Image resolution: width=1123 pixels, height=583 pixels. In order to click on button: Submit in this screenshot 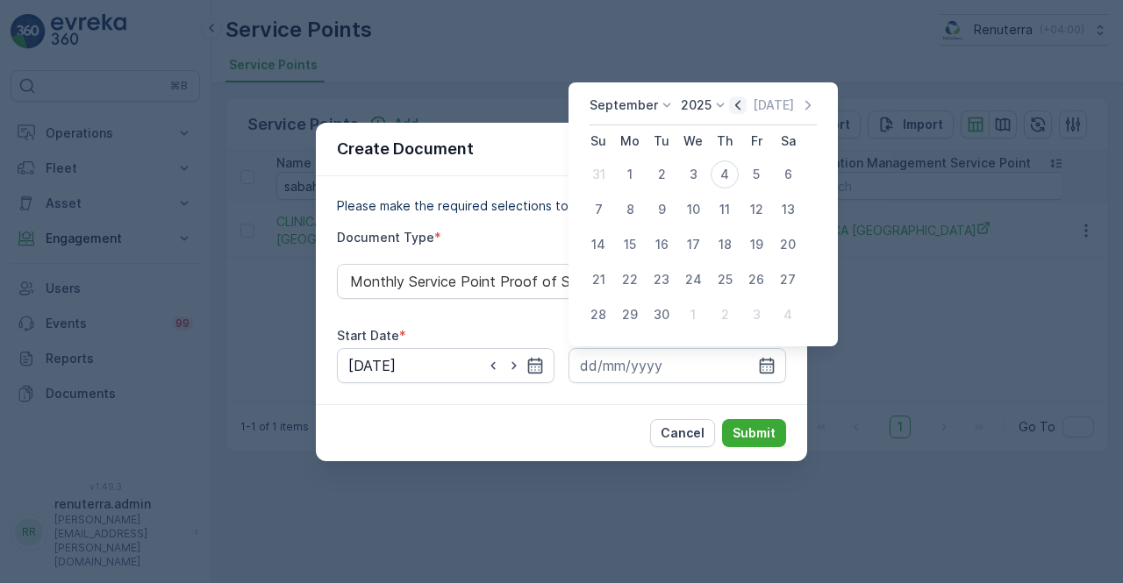, I will do `click(754, 433)`.